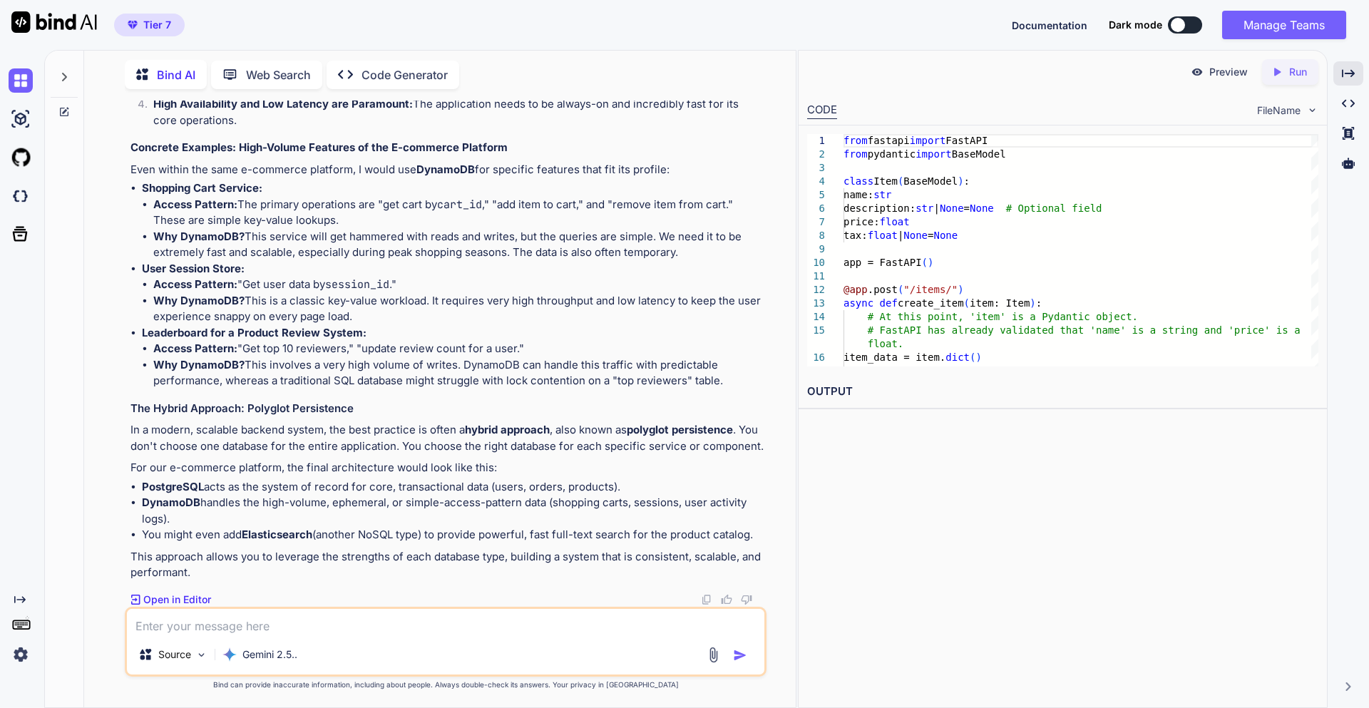 This screenshot has height=708, width=1369. Describe the element at coordinates (816, 249) in the screenshot. I see `div: 9` at that location.